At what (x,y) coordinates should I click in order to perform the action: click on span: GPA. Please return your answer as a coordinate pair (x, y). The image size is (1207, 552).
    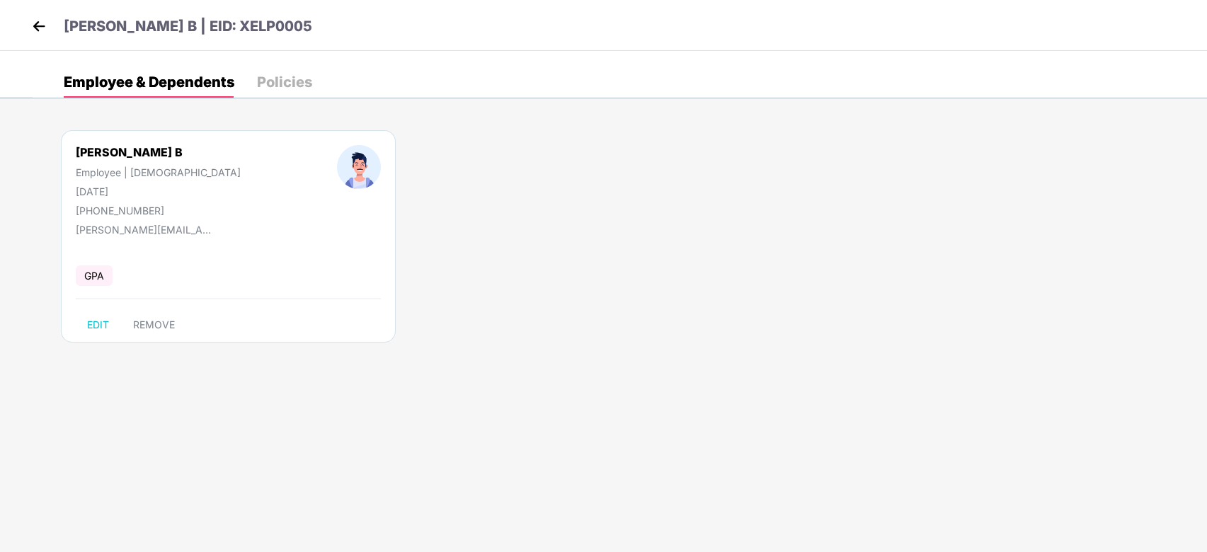
    Looking at the image, I should click on (94, 275).